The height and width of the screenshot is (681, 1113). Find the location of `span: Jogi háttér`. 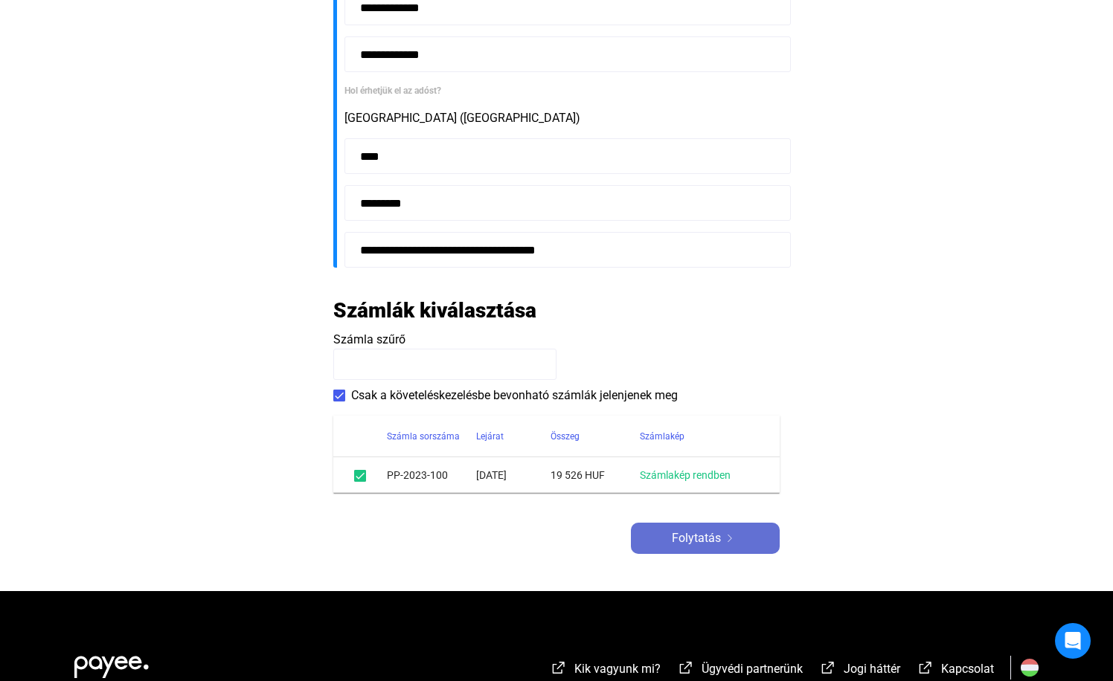

span: Jogi háttér is located at coordinates (872, 669).